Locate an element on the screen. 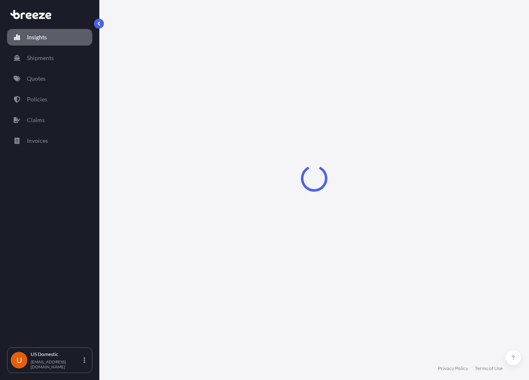 The height and width of the screenshot is (380, 529). p: Claims is located at coordinates (36, 120).